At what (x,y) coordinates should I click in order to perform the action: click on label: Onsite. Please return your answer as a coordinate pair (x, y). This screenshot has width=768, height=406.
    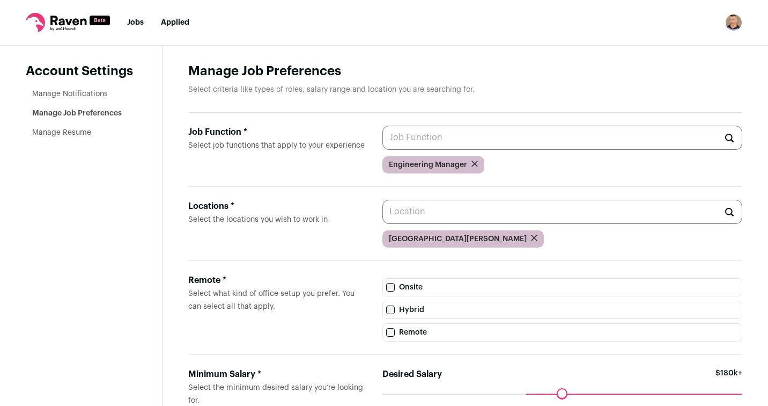
    Looking at the image, I should click on (562, 287).